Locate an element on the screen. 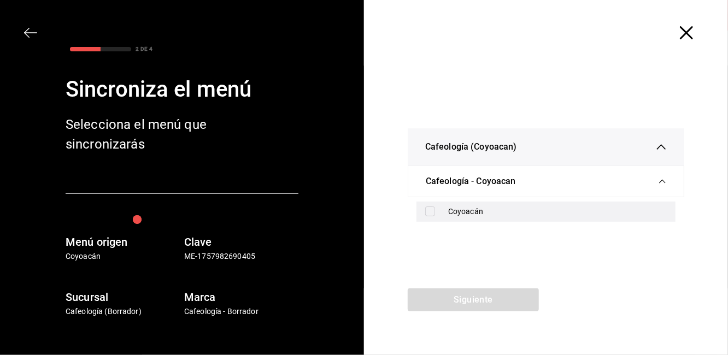 Image resolution: width=728 pixels, height=355 pixels. p: Cafeología (Borrador) is located at coordinates (122, 312).